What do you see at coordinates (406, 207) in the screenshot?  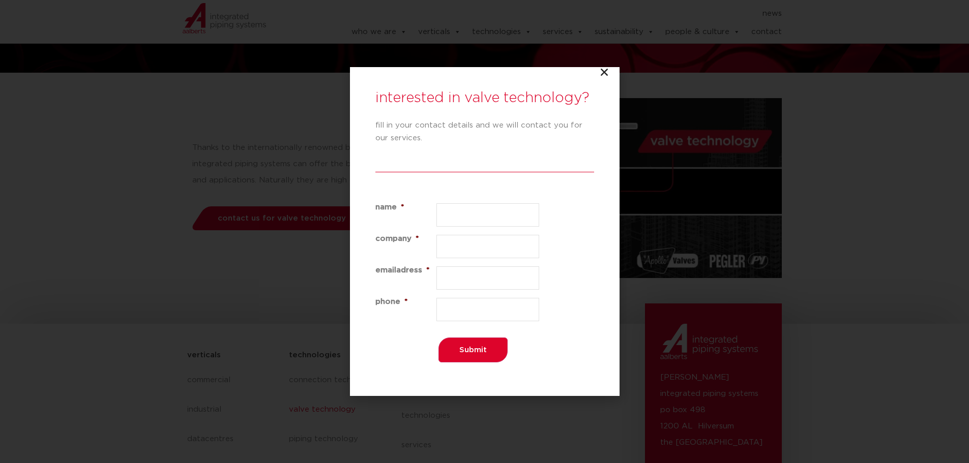 I see `label: name` at bounding box center [406, 207].